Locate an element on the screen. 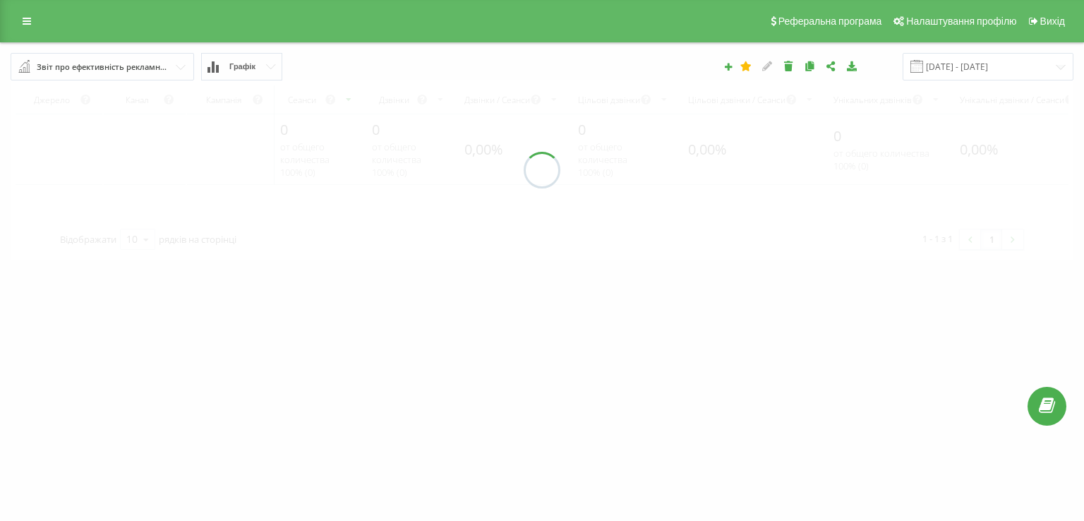 The image size is (1084, 521). i: Завантажити звіт is located at coordinates (851, 66).